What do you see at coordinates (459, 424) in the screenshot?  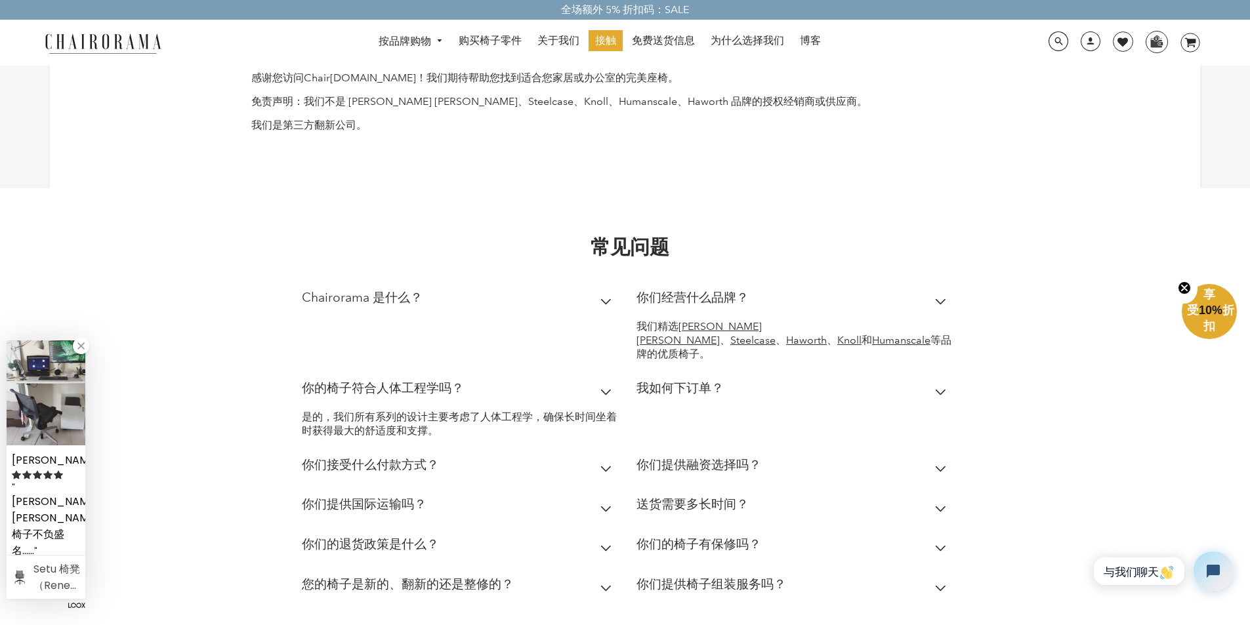 I see `font: 是的，我们所有系列的设计主要考虑了人体工程学，确保长时间坐着时获得最大的舒适度和支撑。` at bounding box center [459, 424].